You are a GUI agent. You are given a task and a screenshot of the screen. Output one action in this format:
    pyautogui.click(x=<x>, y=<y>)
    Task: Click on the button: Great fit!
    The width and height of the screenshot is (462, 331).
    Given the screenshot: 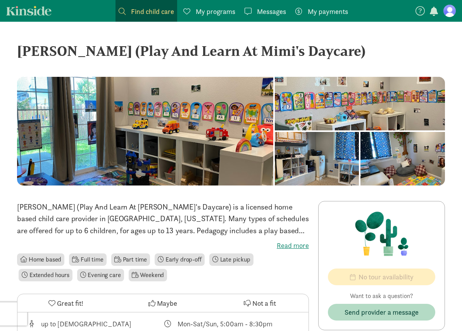 What is the action you would take?
    pyautogui.click(x=66, y=303)
    